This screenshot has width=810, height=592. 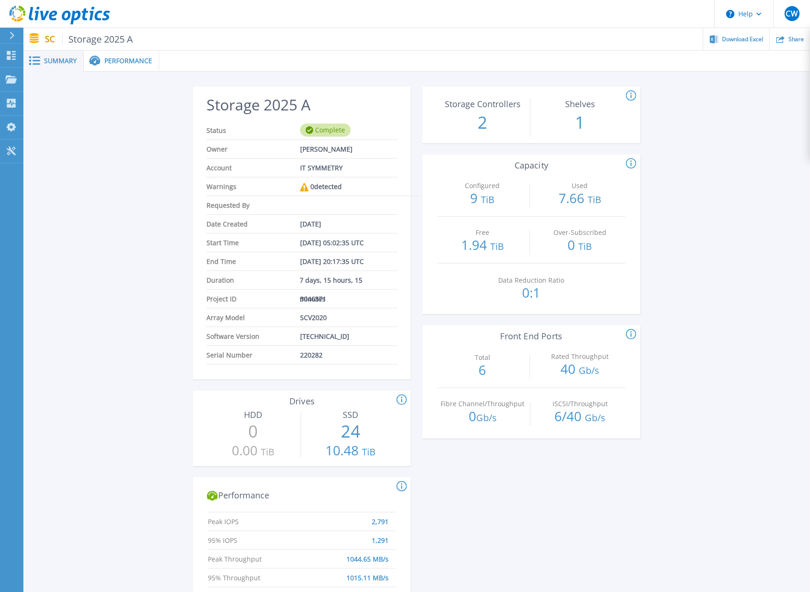 I want to click on span: Array Model, so click(x=253, y=318).